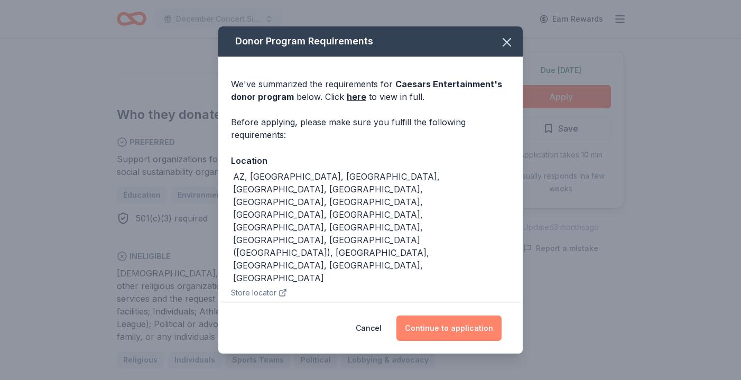 This screenshot has height=380, width=741. I want to click on a: here, so click(356, 97).